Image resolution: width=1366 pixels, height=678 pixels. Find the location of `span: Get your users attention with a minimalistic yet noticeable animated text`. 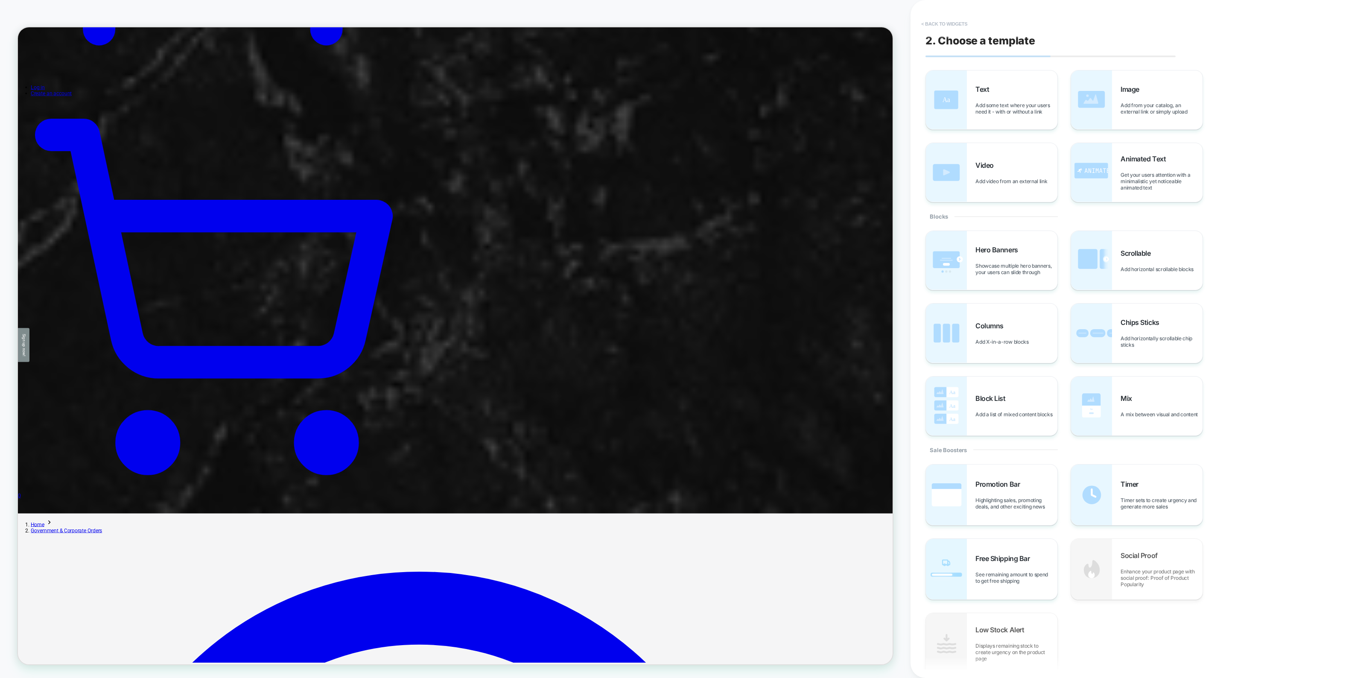

span: Get your users attention with a minimalistic yet noticeable animated text is located at coordinates (1162, 181).